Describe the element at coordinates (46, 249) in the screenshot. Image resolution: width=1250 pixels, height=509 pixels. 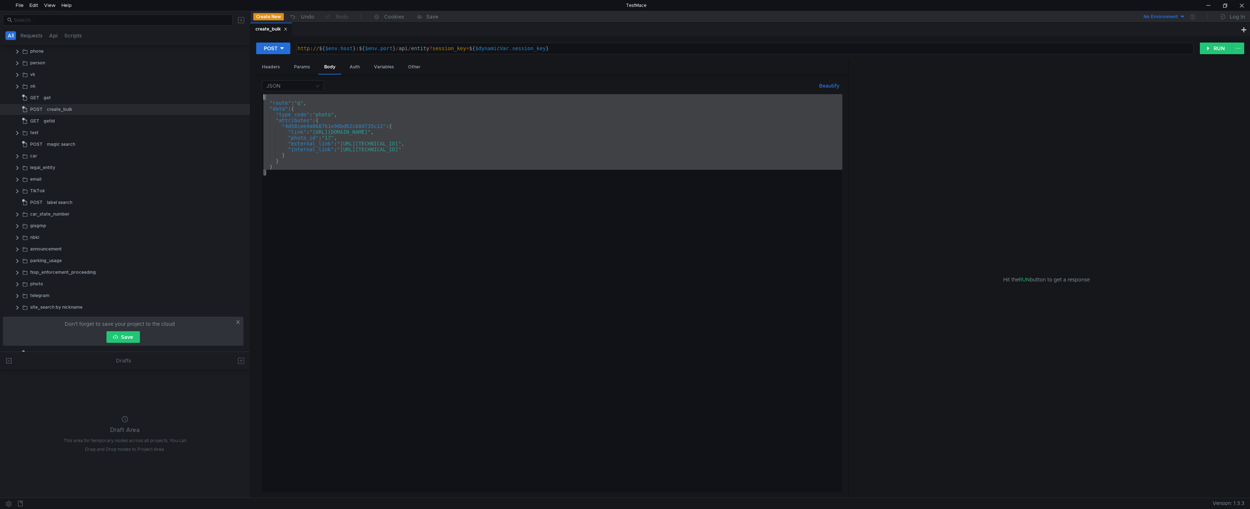
I see `div: announcement` at that location.